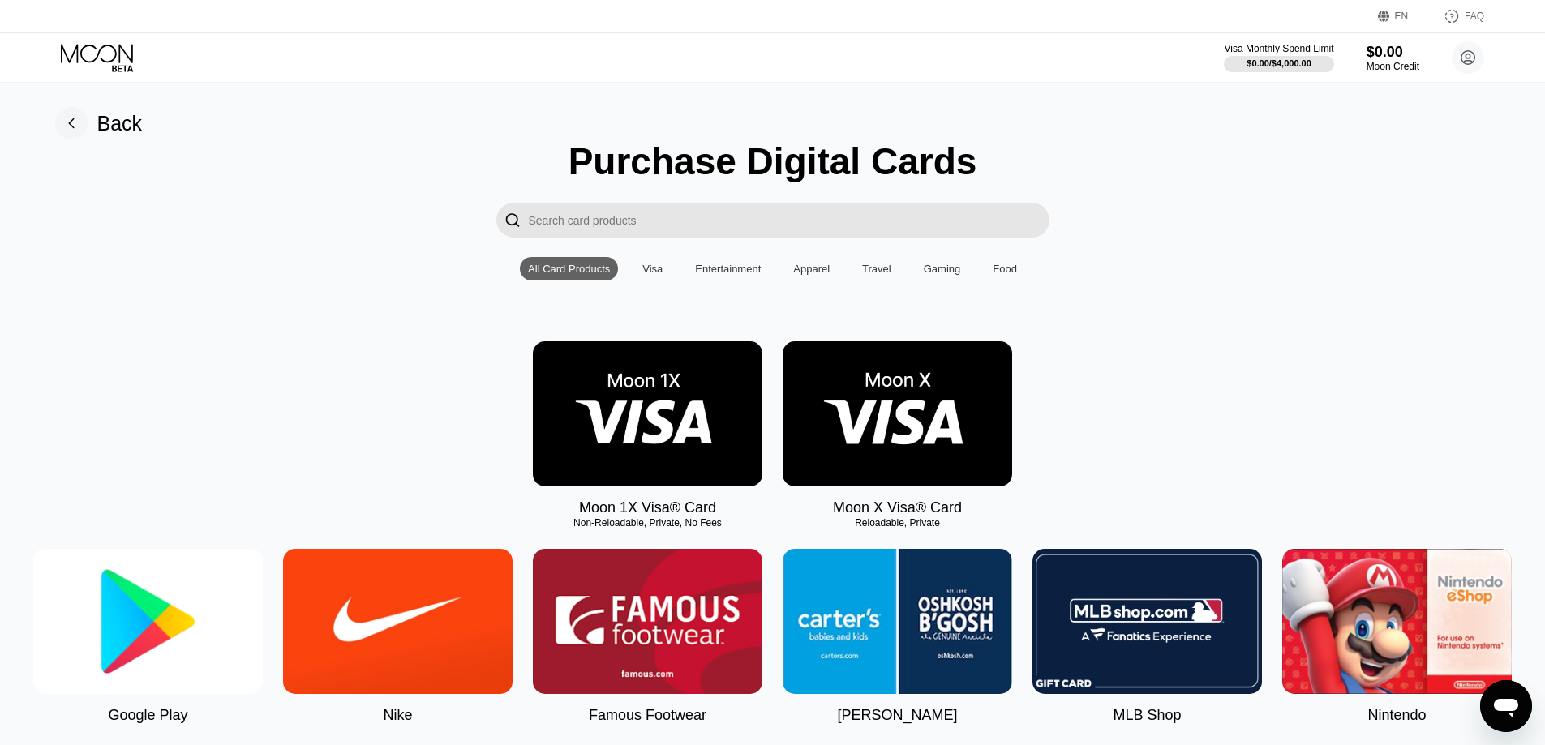 This screenshot has width=1545, height=745. Describe the element at coordinates (1005, 268) in the screenshot. I see `div: Food` at that location.